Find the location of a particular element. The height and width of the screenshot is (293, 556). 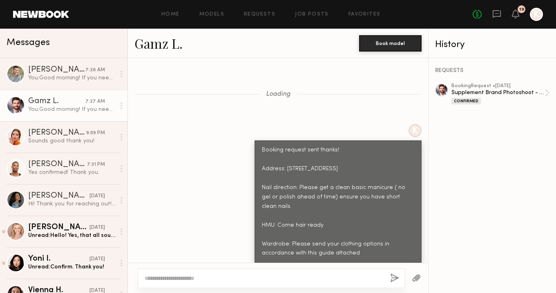

span: Loading is located at coordinates (278, 94).